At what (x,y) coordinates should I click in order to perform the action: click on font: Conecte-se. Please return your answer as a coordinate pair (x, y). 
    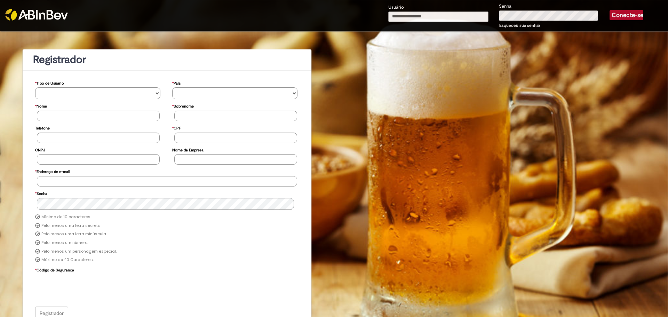
    Looking at the image, I should click on (627, 15).